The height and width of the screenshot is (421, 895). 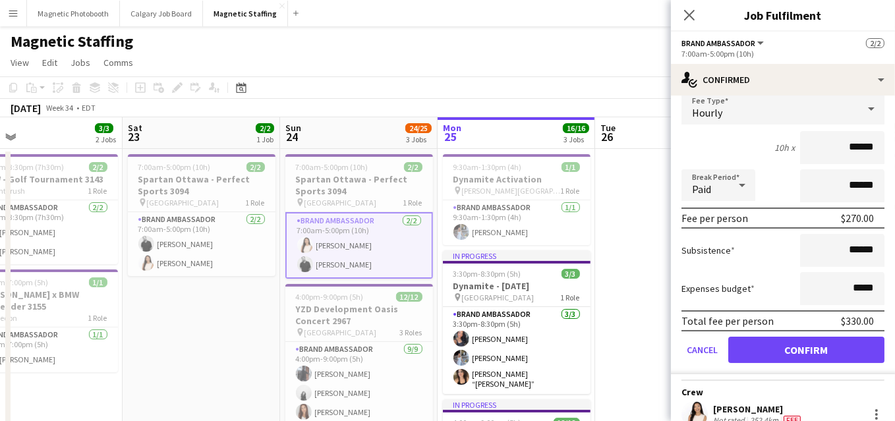 What do you see at coordinates (488, 167) in the screenshot?
I see `span: 9:30am-1:30pm (4h)` at bounding box center [488, 167].